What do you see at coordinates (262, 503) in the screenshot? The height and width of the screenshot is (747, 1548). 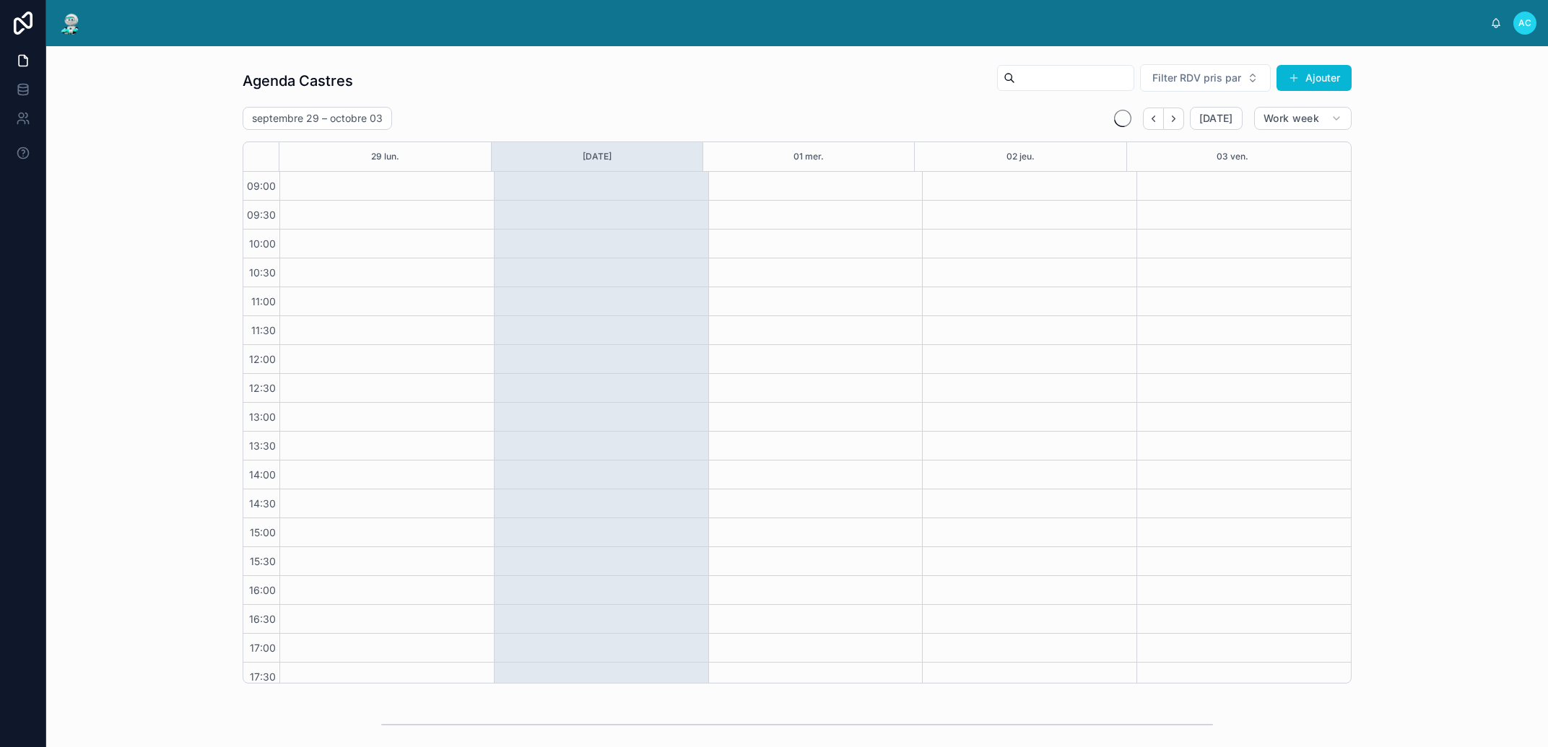 I see `span: 14:30` at bounding box center [262, 503].